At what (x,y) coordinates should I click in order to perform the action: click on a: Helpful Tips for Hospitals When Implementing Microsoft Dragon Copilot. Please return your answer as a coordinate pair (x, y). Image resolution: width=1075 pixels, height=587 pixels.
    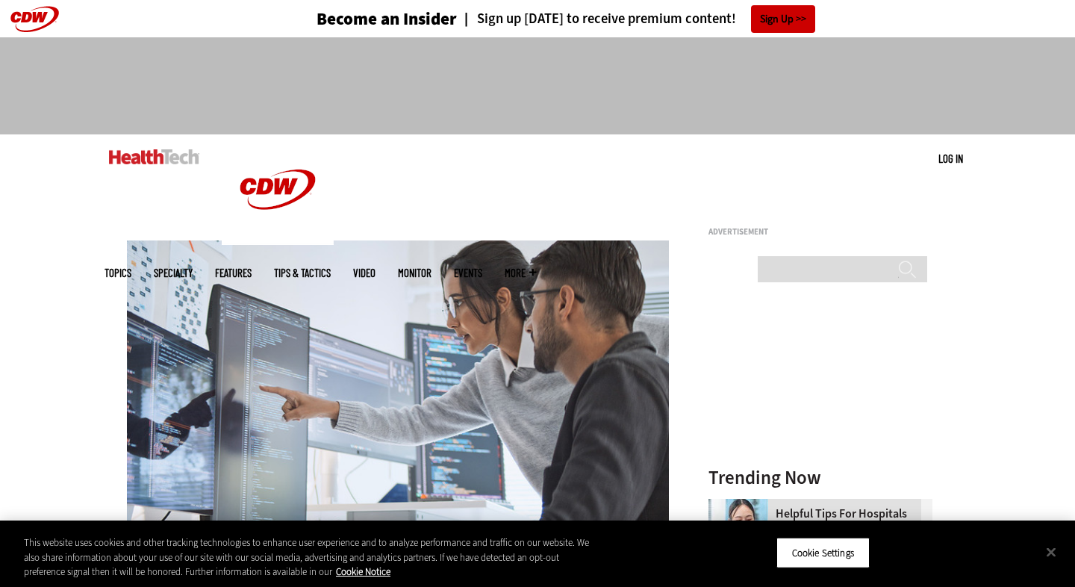
    Looking at the image, I should click on (816, 525).